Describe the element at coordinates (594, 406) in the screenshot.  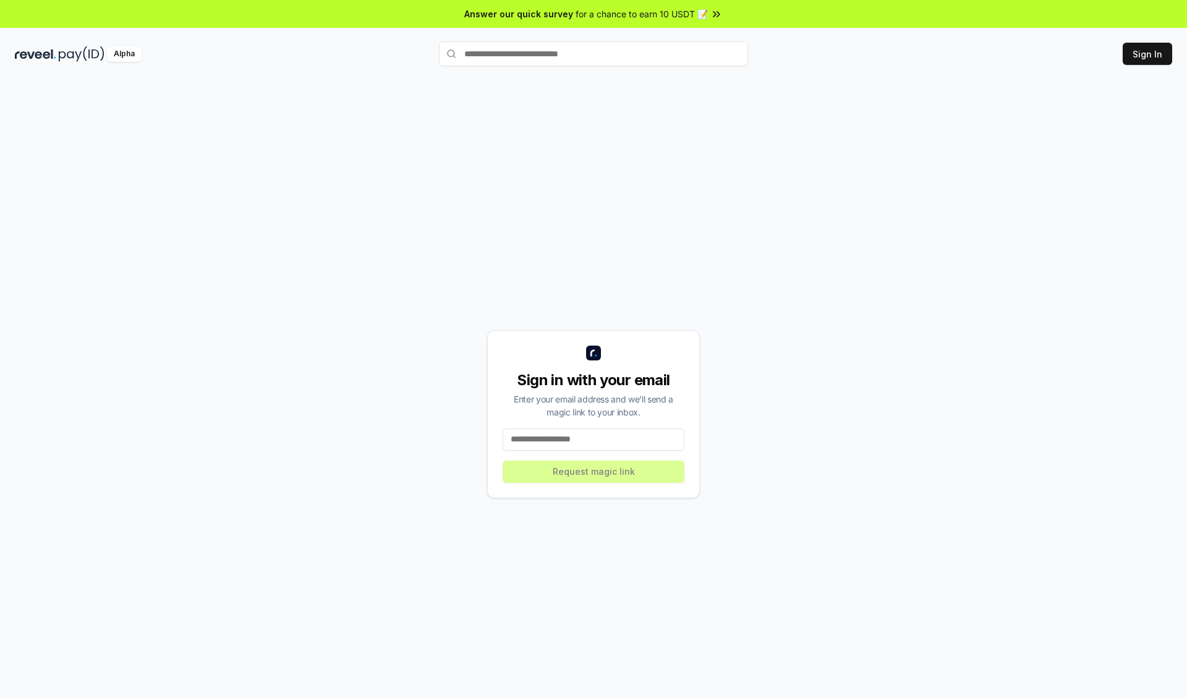
I see `div: Enter your email address and we’ll send a magic link to your inbox.` at that location.